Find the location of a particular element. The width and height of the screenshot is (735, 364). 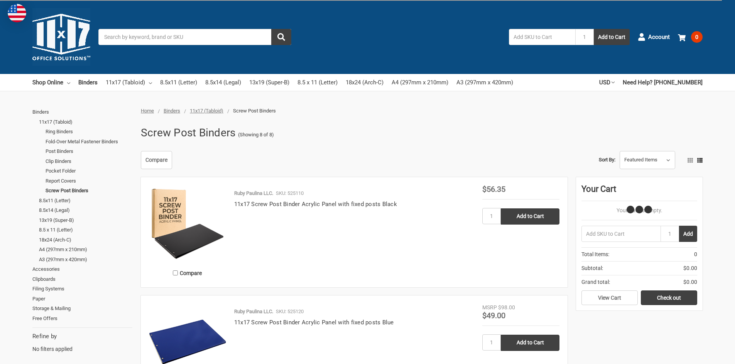

span: Grand total: is located at coordinates (596, 282).